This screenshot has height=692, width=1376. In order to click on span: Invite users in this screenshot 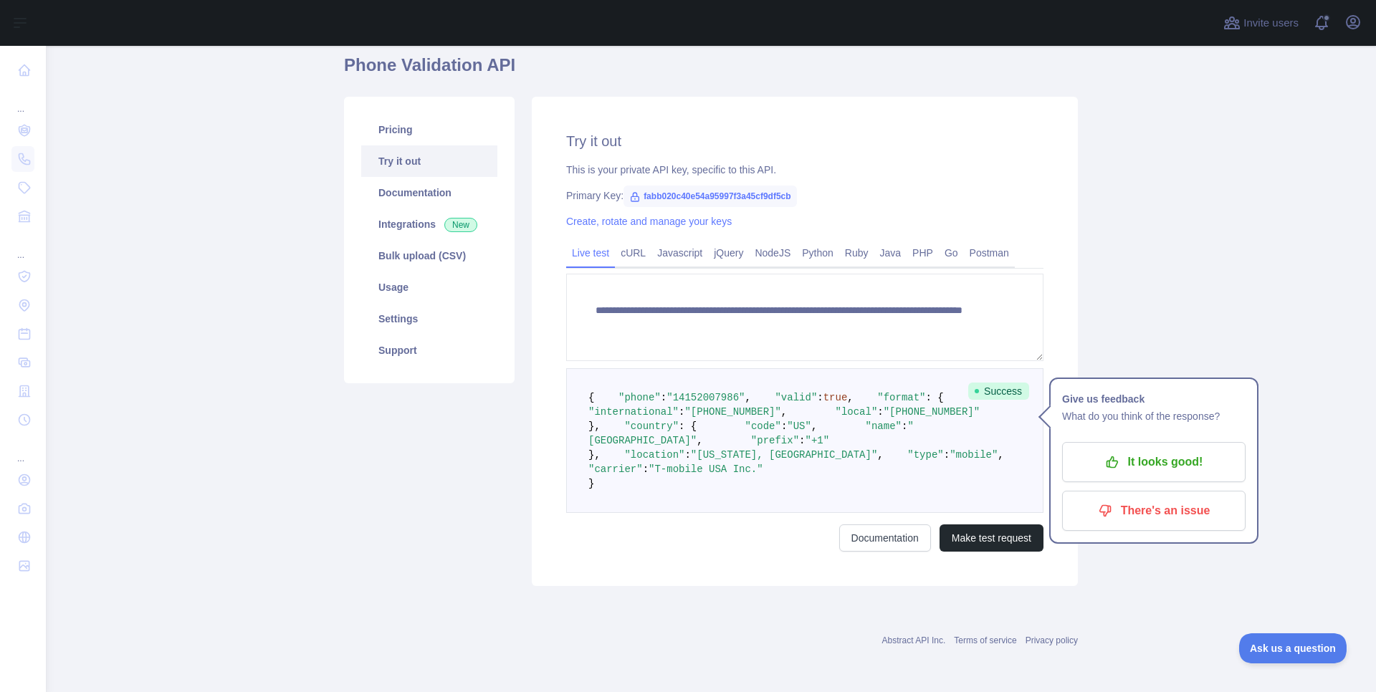, I will do `click(1271, 23)`.